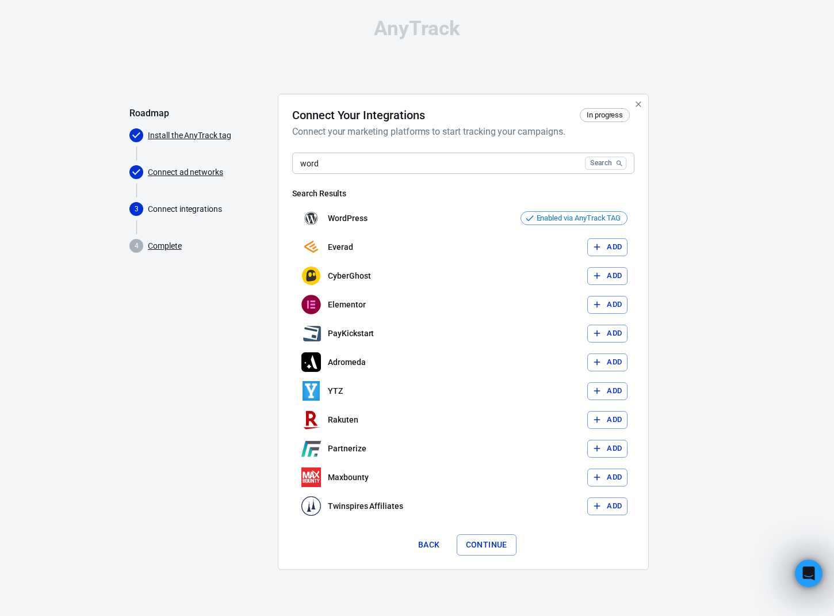  Describe the element at coordinates (347, 304) in the screenshot. I see `p: Elementor` at that location.